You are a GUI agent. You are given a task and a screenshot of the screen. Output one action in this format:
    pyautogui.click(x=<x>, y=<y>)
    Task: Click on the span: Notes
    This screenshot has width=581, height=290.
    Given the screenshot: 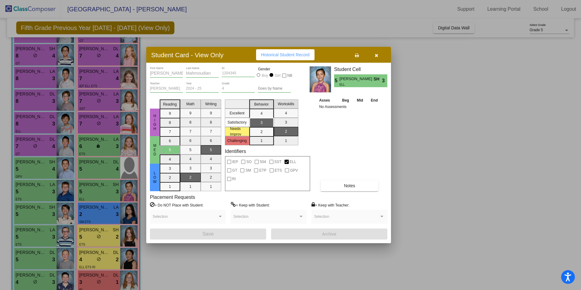 What is the action you would take?
    pyautogui.click(x=350, y=186)
    